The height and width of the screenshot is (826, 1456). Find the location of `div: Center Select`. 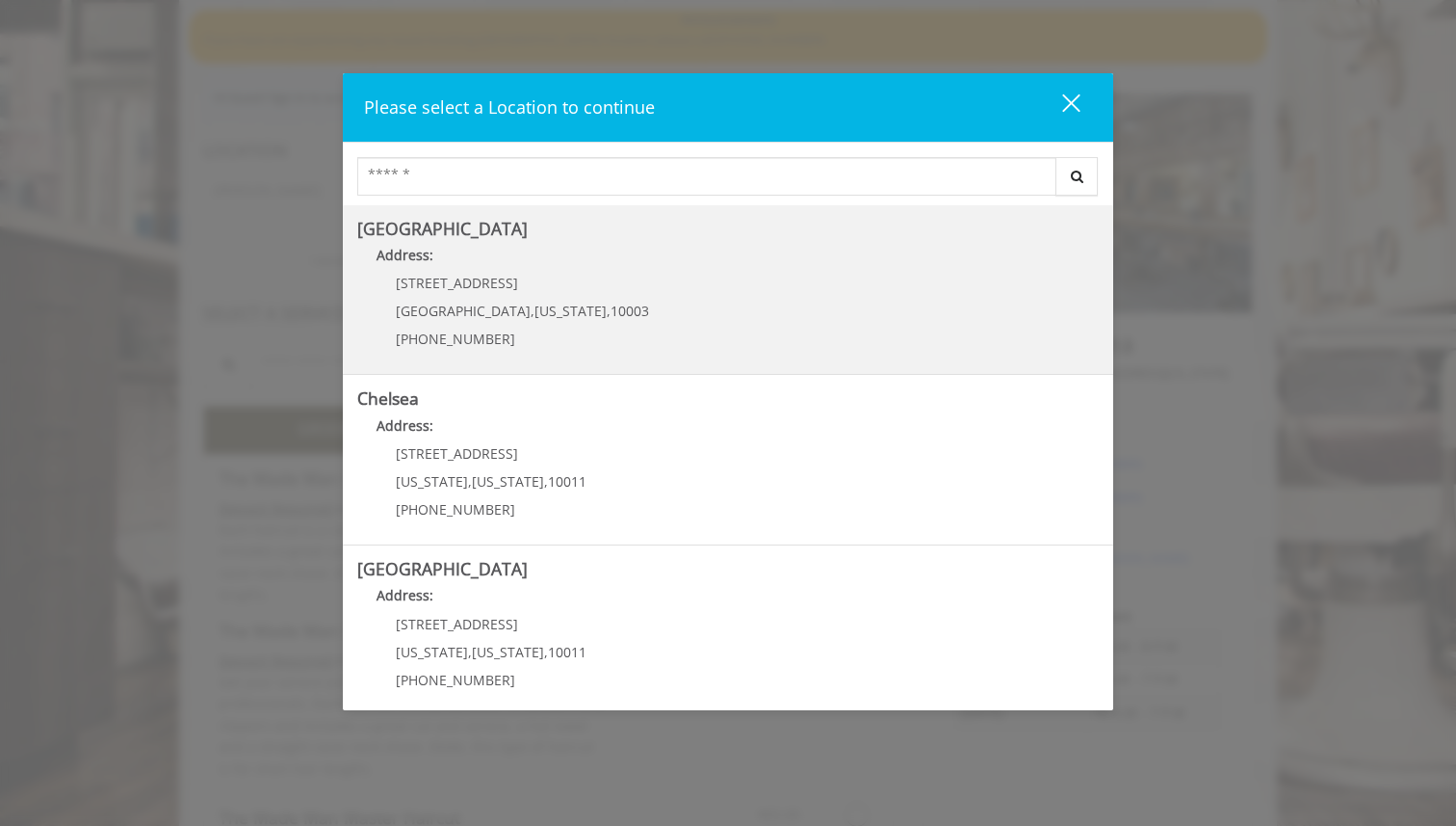

div: Center Select is located at coordinates (728, 181).